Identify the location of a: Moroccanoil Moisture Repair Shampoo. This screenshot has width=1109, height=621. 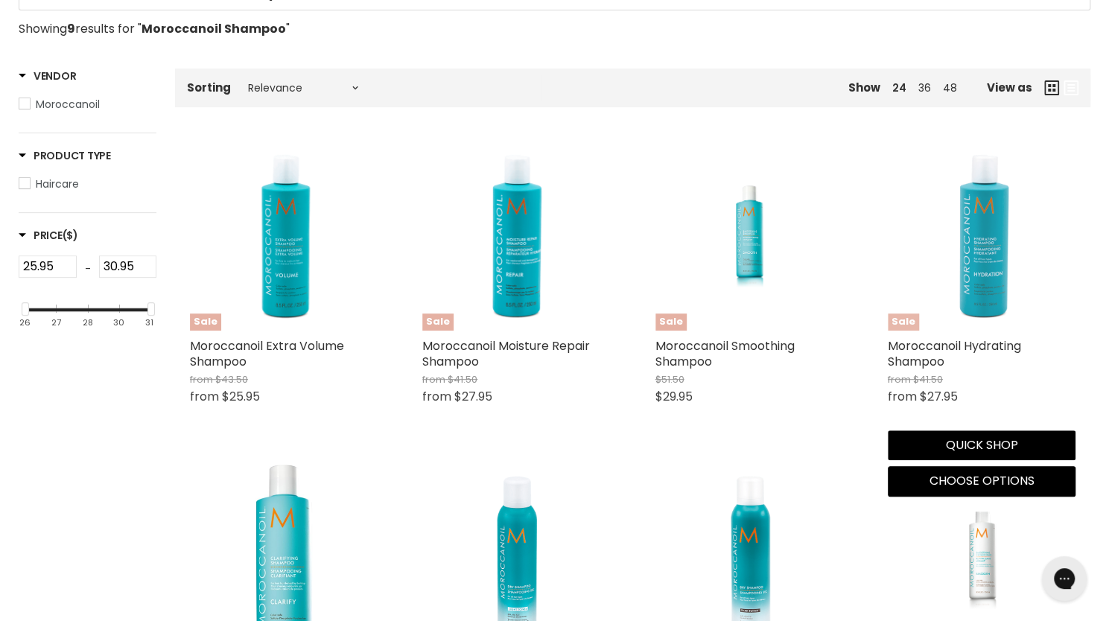
(506, 354).